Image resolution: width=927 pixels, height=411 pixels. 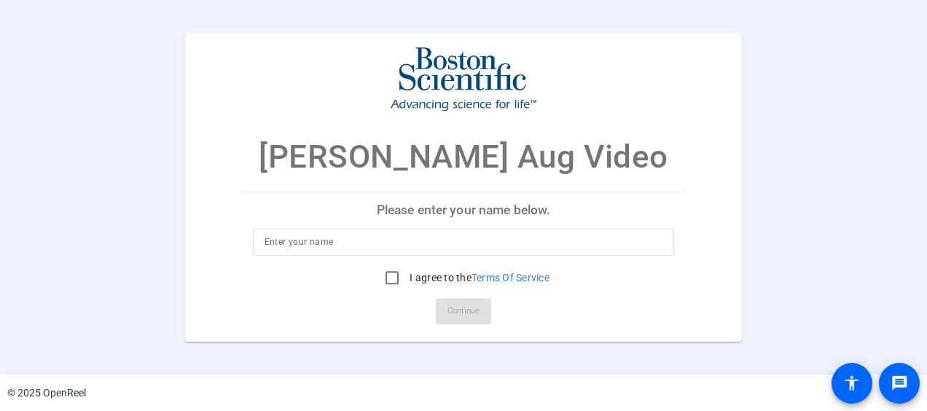 I want to click on div: © 2025 OpenReel, so click(x=47, y=393).